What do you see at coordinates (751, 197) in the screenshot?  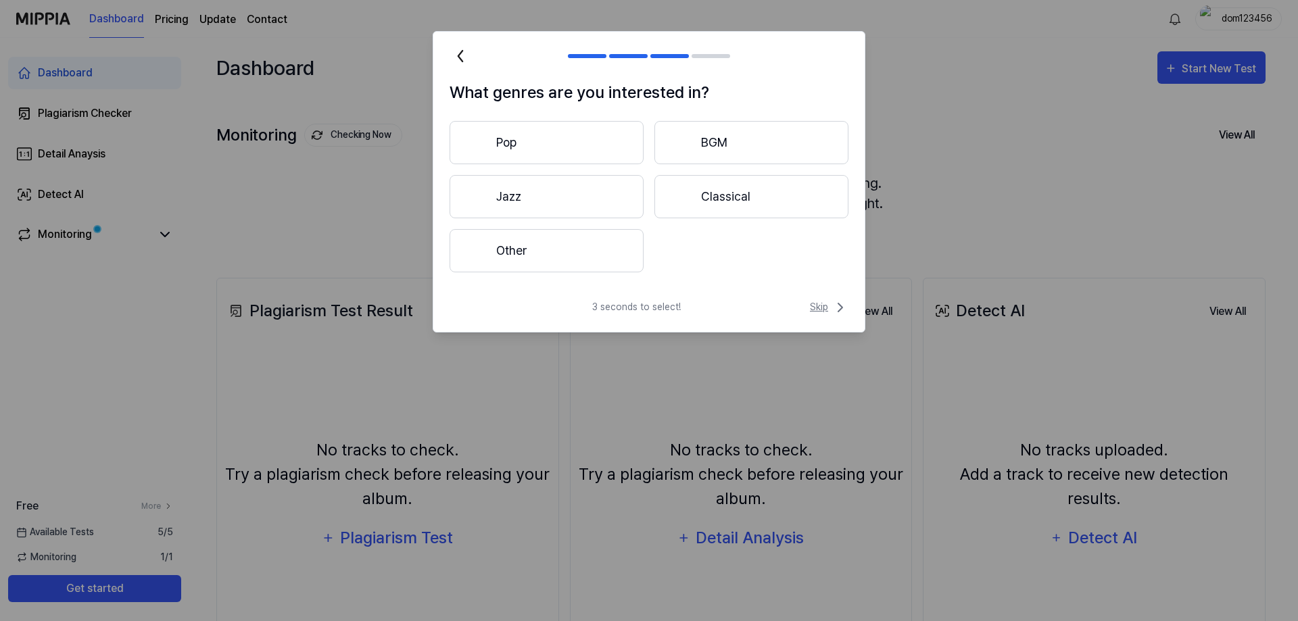 I see `button: Classical` at bounding box center [751, 197].